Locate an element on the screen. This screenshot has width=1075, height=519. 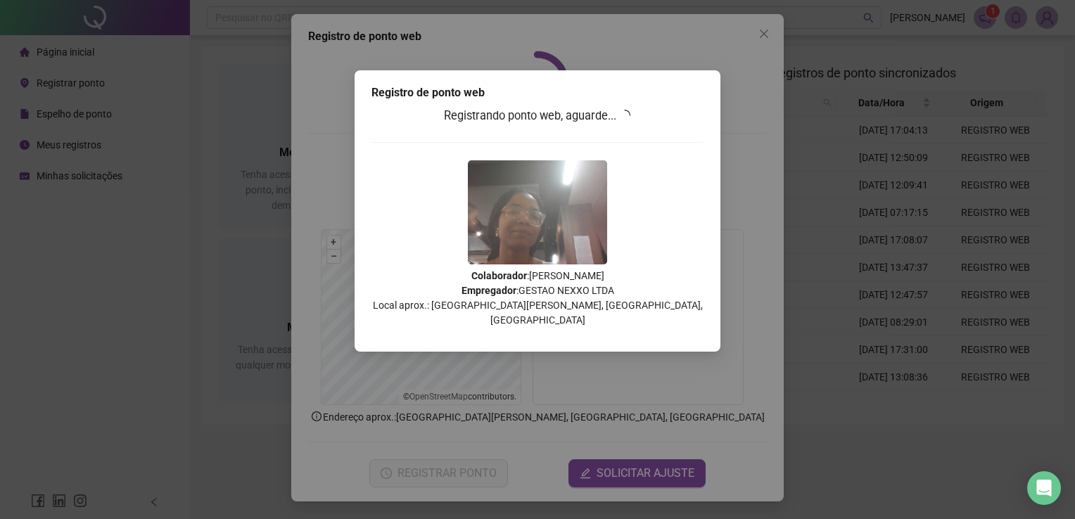
span: loading is located at coordinates (625, 115).